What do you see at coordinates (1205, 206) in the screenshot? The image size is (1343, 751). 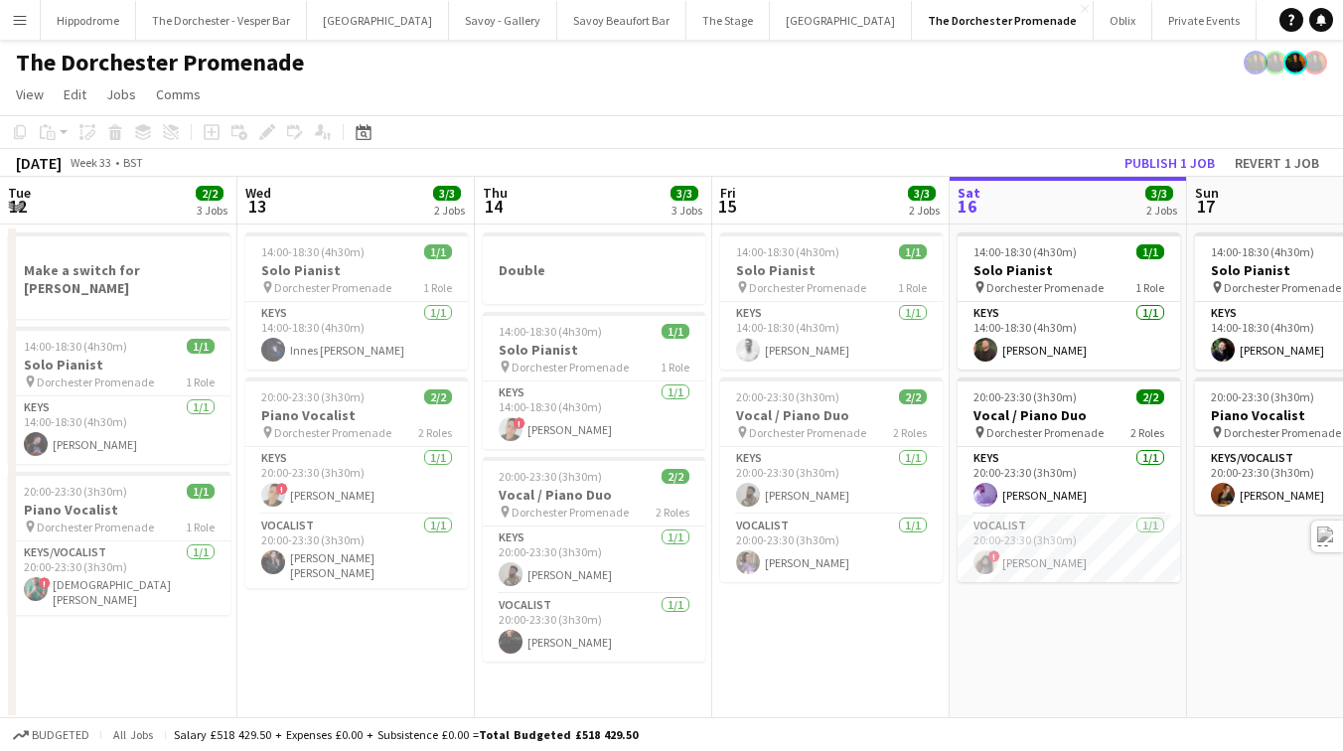 I see `span: 17` at bounding box center [1205, 206].